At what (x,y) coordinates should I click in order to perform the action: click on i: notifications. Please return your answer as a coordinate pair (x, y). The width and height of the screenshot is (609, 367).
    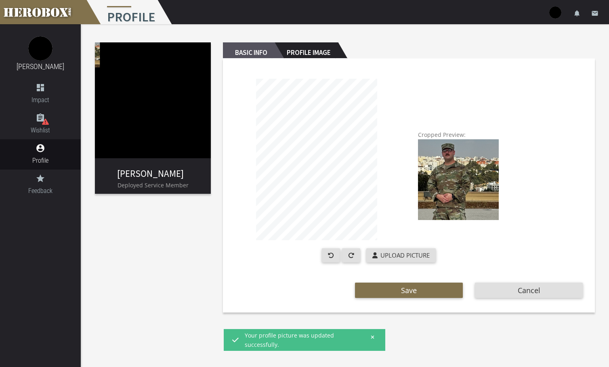
    Looking at the image, I should click on (577, 13).